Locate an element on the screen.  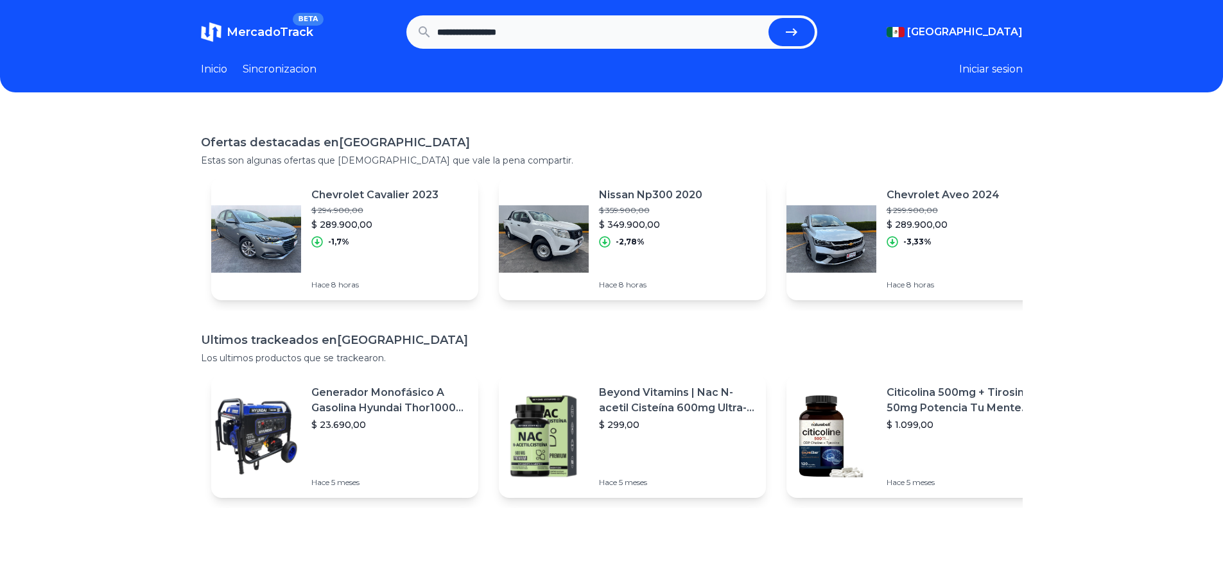
span: BETA is located at coordinates (307, 19).